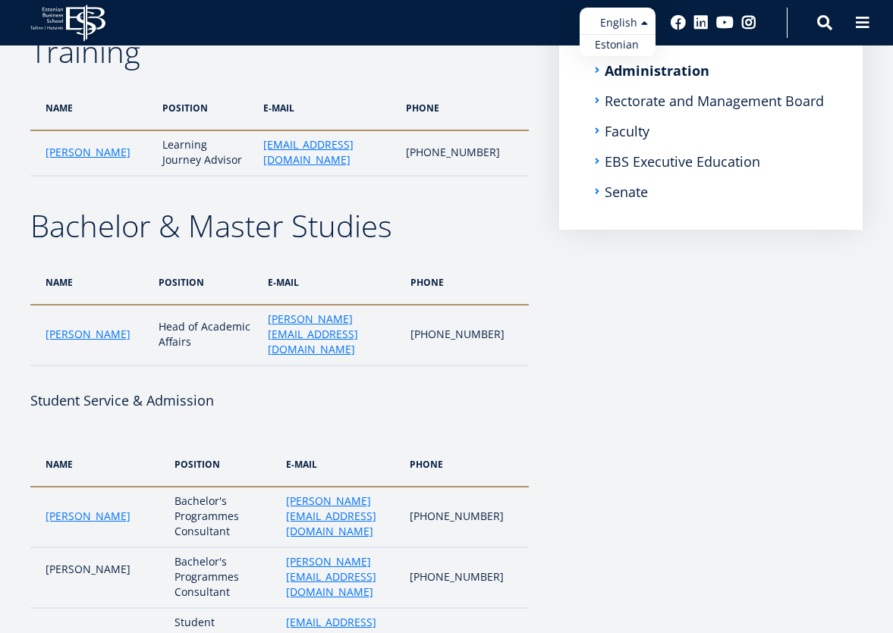 The image size is (893, 633). I want to click on a: Facebook, so click(678, 23).